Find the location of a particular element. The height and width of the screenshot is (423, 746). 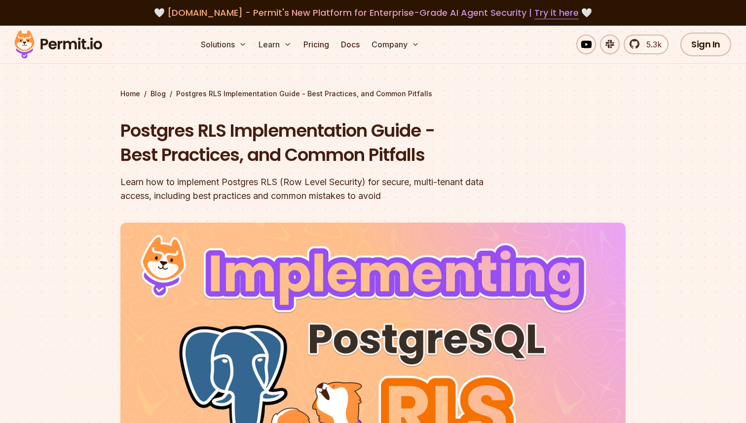

img: Permit logo is located at coordinates (58, 44).